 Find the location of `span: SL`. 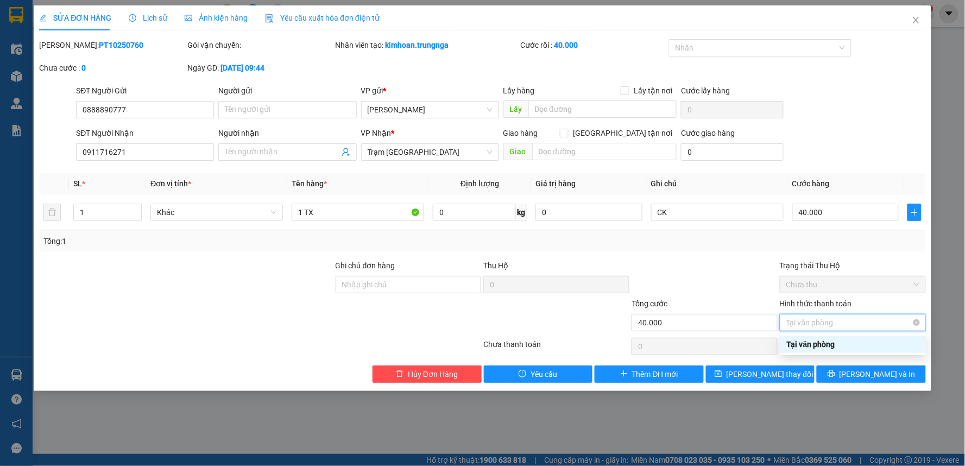

span: SL is located at coordinates (78, 184).